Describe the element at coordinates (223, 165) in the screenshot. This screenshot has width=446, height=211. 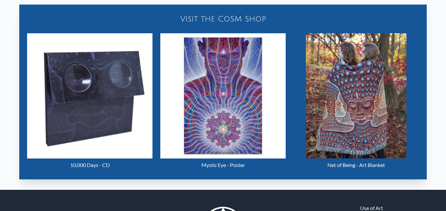
I see `div: Mystic Eye - Poster` at that location.